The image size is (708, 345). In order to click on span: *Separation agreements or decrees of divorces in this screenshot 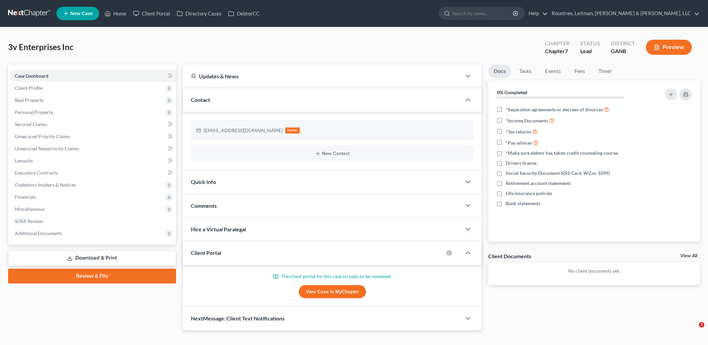, I will do `click(554, 110)`.